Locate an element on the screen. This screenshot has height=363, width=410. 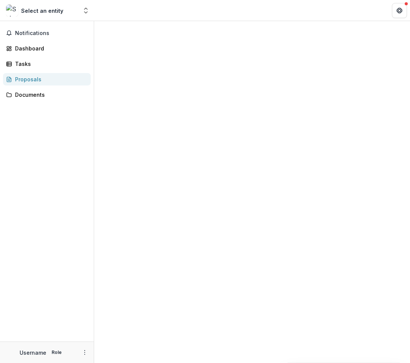
div: Dashboard is located at coordinates (50, 48).